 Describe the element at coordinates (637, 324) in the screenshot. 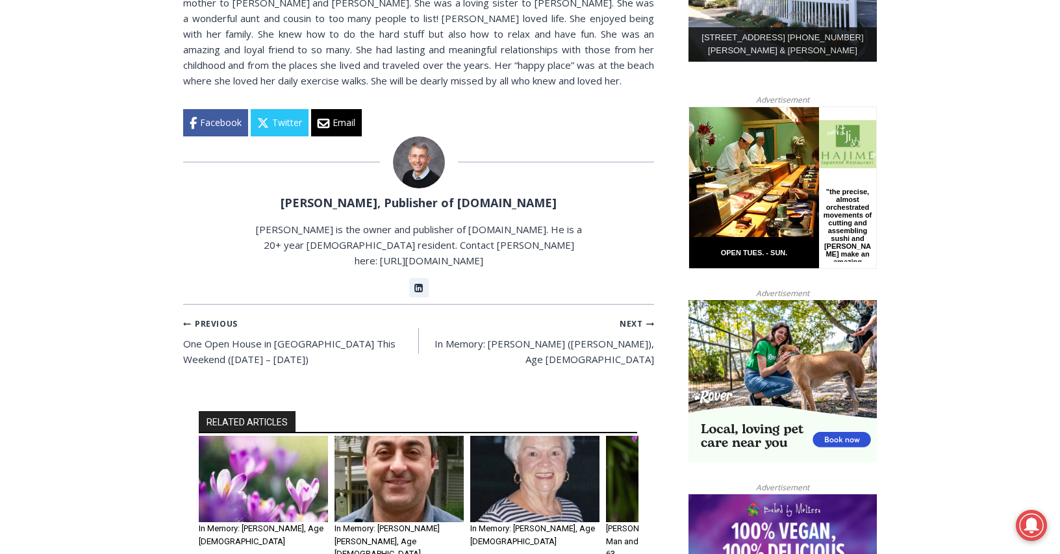

I see `small: Next` at that location.